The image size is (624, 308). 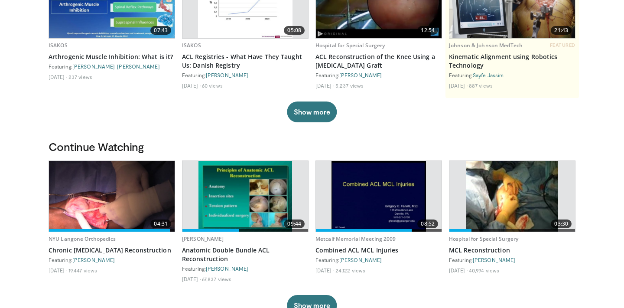 I want to click on a: Arthrogenic Muscle Inhibition: What is it?, so click(x=112, y=57).